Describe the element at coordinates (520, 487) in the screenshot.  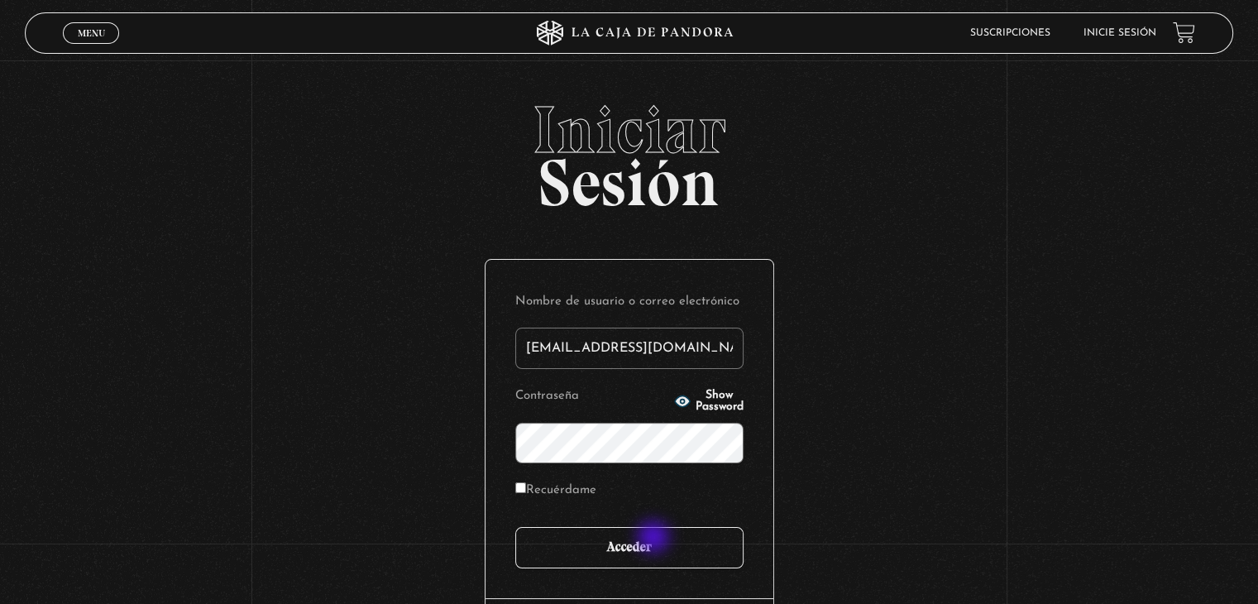
I see `input: Recuérdame` at that location.